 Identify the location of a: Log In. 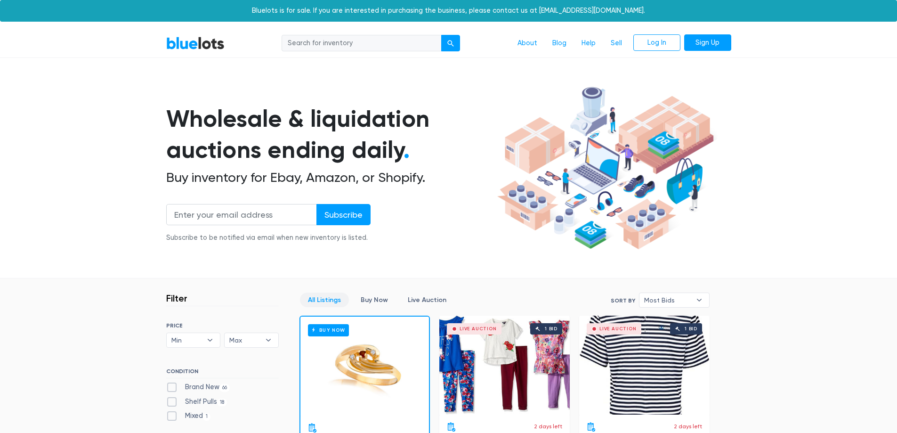
(657, 43).